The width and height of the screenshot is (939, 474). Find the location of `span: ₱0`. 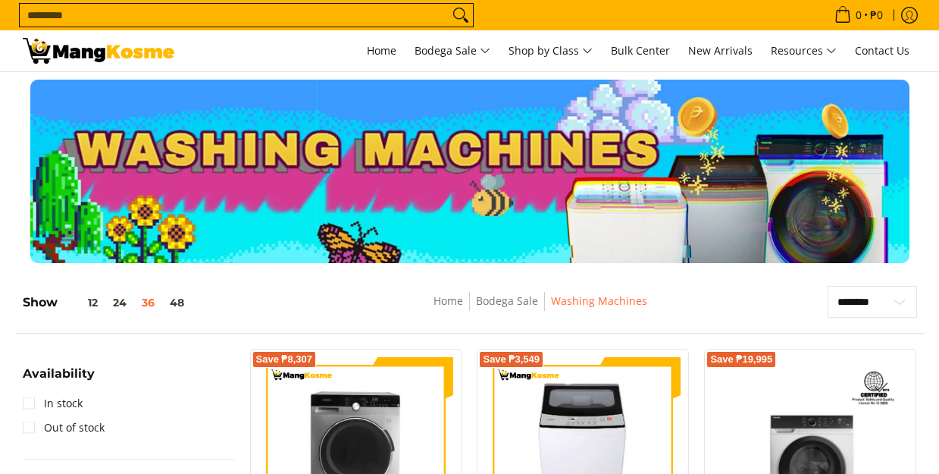

span: ₱0 is located at coordinates (876, 15).